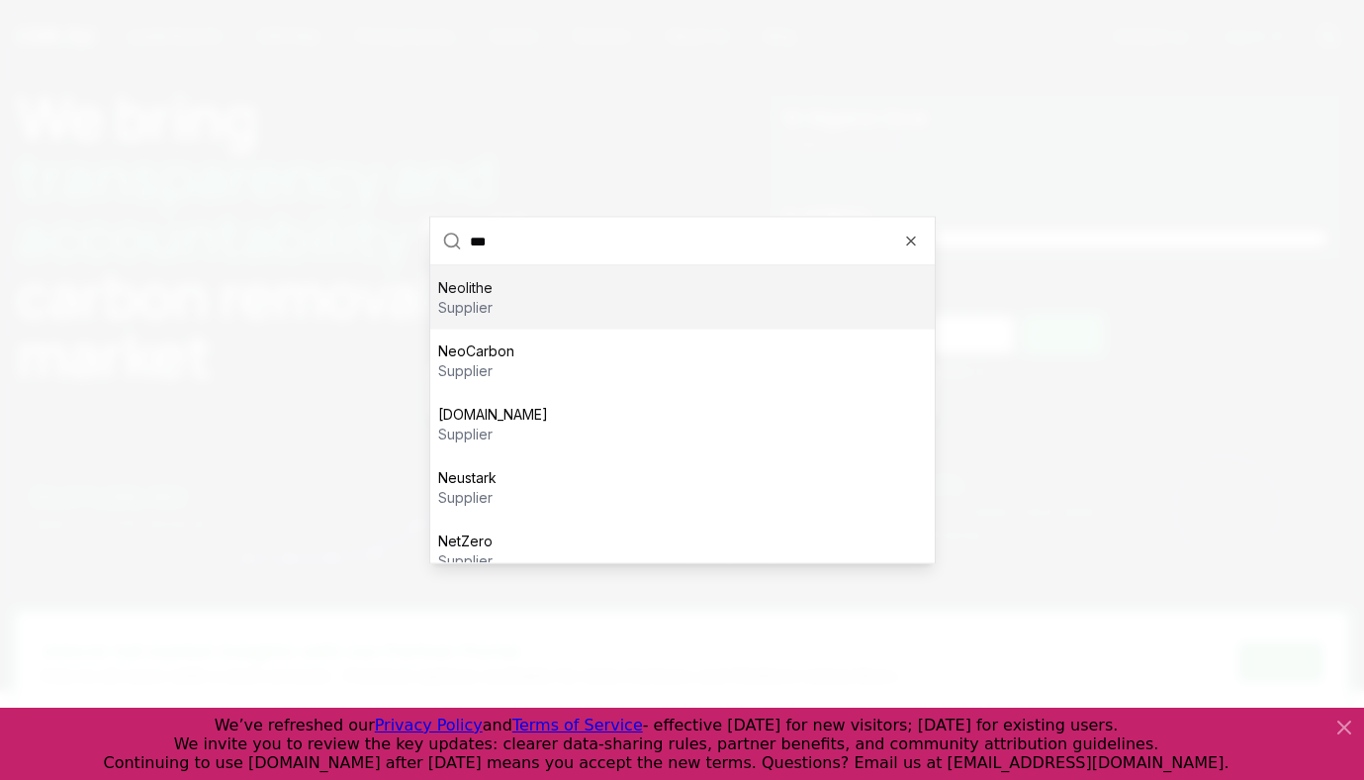  Describe the element at coordinates (476, 351) in the screenshot. I see `p: NeoCarbon` at that location.